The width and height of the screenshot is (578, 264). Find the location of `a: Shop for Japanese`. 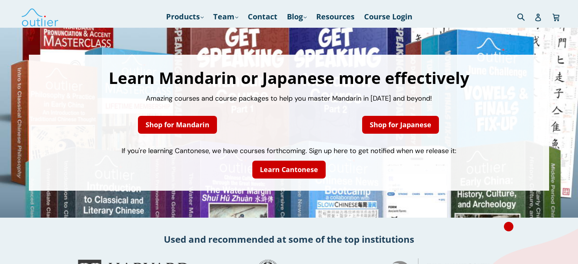

a: Shop for Japanese is located at coordinates (400, 125).